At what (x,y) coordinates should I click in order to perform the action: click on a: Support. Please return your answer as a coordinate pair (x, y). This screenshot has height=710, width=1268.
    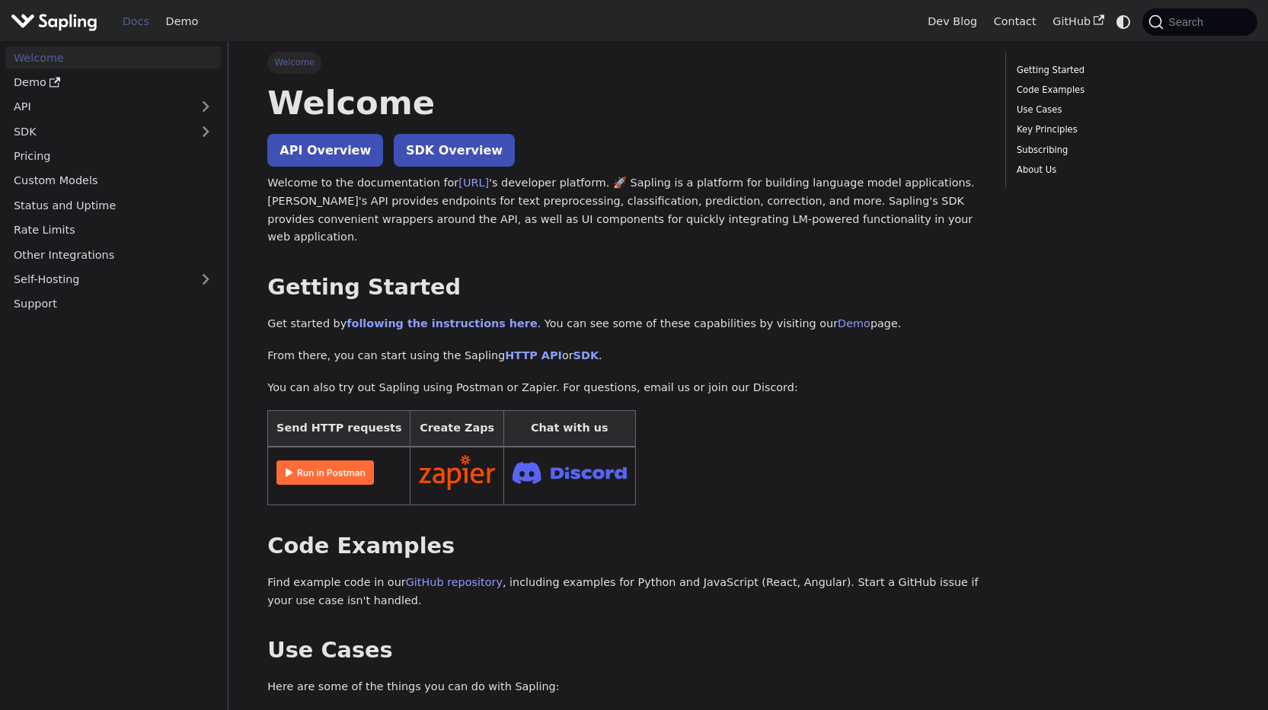
    Looking at the image, I should click on (113, 304).